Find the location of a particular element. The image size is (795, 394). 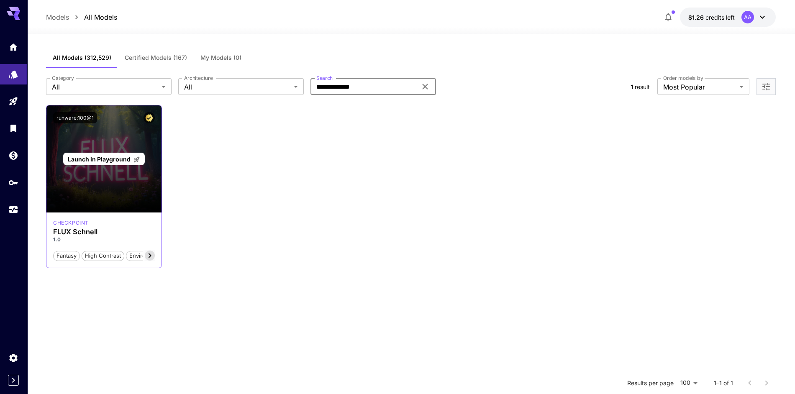

p: checkpoint is located at coordinates (71, 223).